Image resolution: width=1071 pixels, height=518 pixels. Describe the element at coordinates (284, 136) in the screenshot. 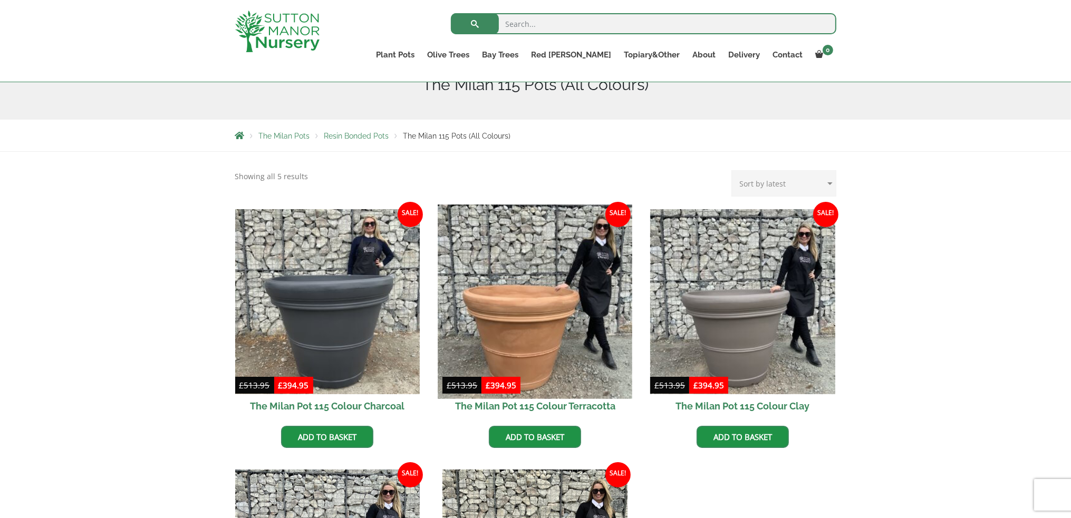

I see `span: The Milan Pots` at that location.